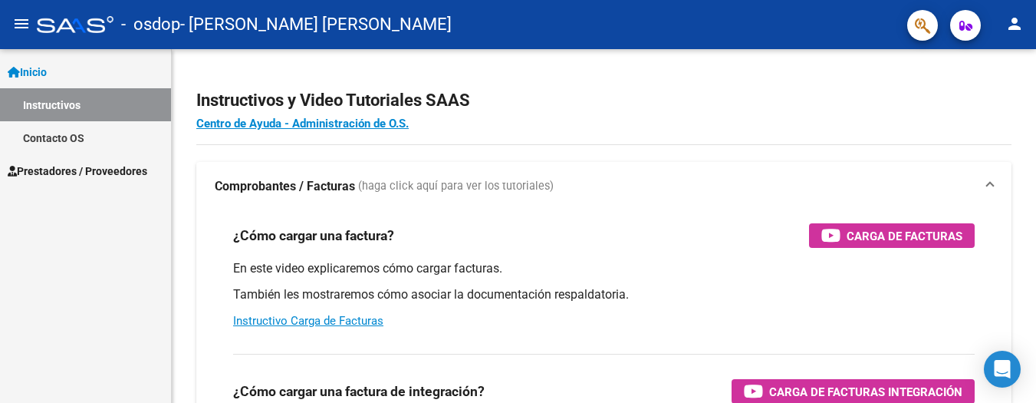 The height and width of the screenshot is (403, 1036). I want to click on a: Centro de Ayuda - Administración de O.S., so click(302, 123).